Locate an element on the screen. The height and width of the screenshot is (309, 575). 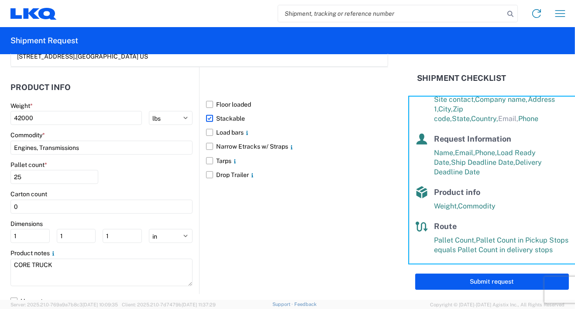
input: W is located at coordinates (76, 236).